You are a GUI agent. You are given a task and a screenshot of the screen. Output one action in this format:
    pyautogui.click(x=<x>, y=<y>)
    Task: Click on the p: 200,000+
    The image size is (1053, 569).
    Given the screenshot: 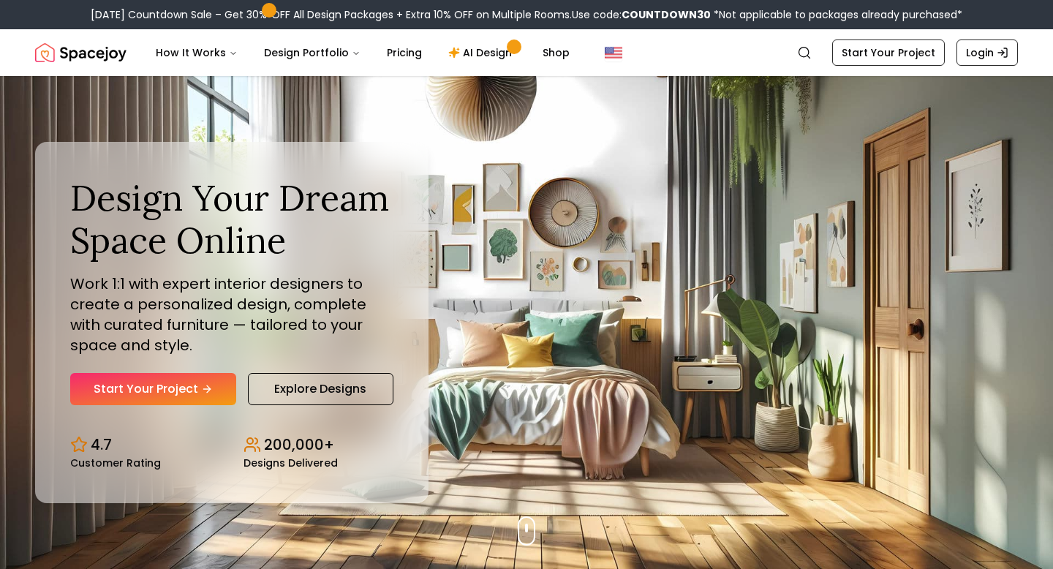 What is the action you would take?
    pyautogui.click(x=299, y=445)
    